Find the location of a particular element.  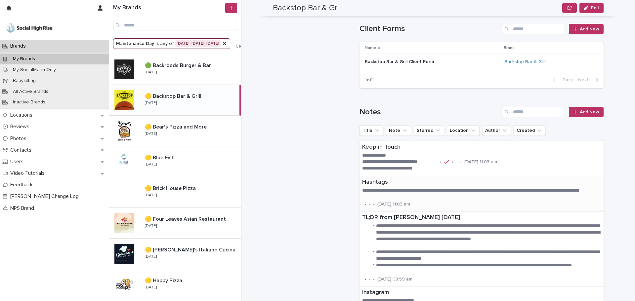

span: Next is located at coordinates (585, 80).